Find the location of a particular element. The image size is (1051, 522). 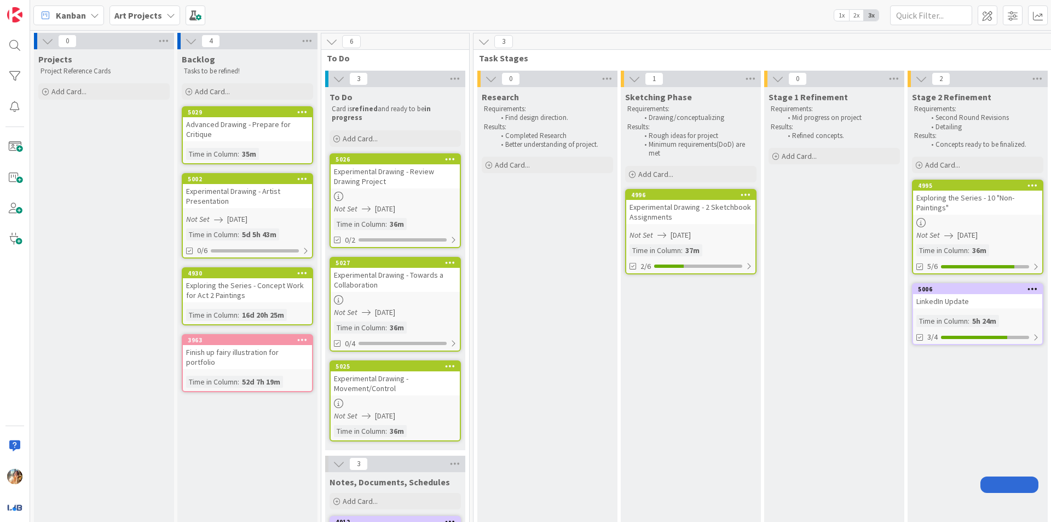

div: 5026 is located at coordinates (398, 159).